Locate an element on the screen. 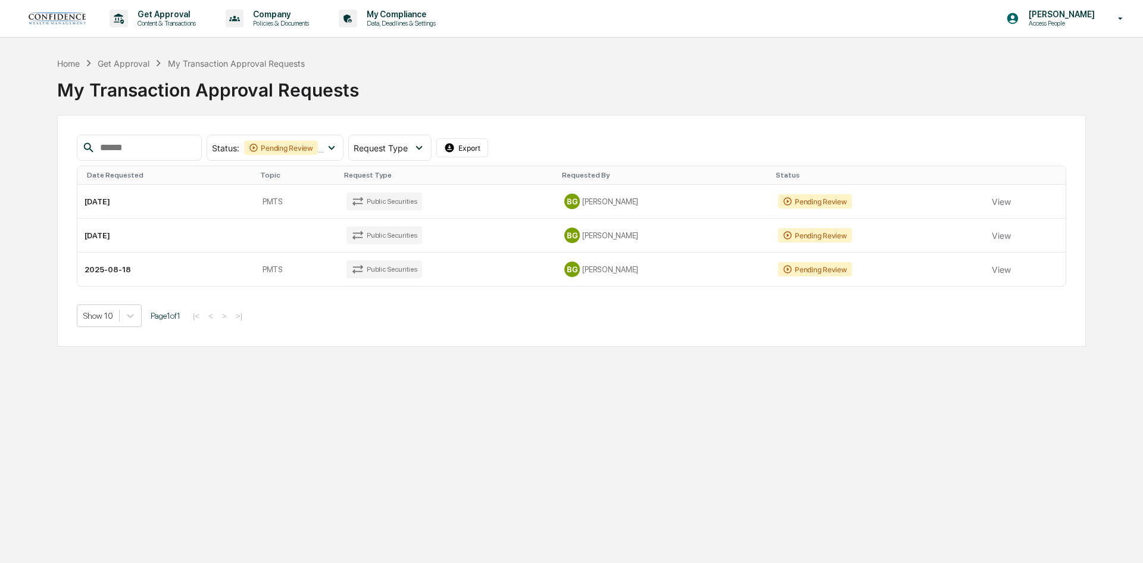 The height and width of the screenshot is (563, 1143). div: Topic is located at coordinates (297, 175).